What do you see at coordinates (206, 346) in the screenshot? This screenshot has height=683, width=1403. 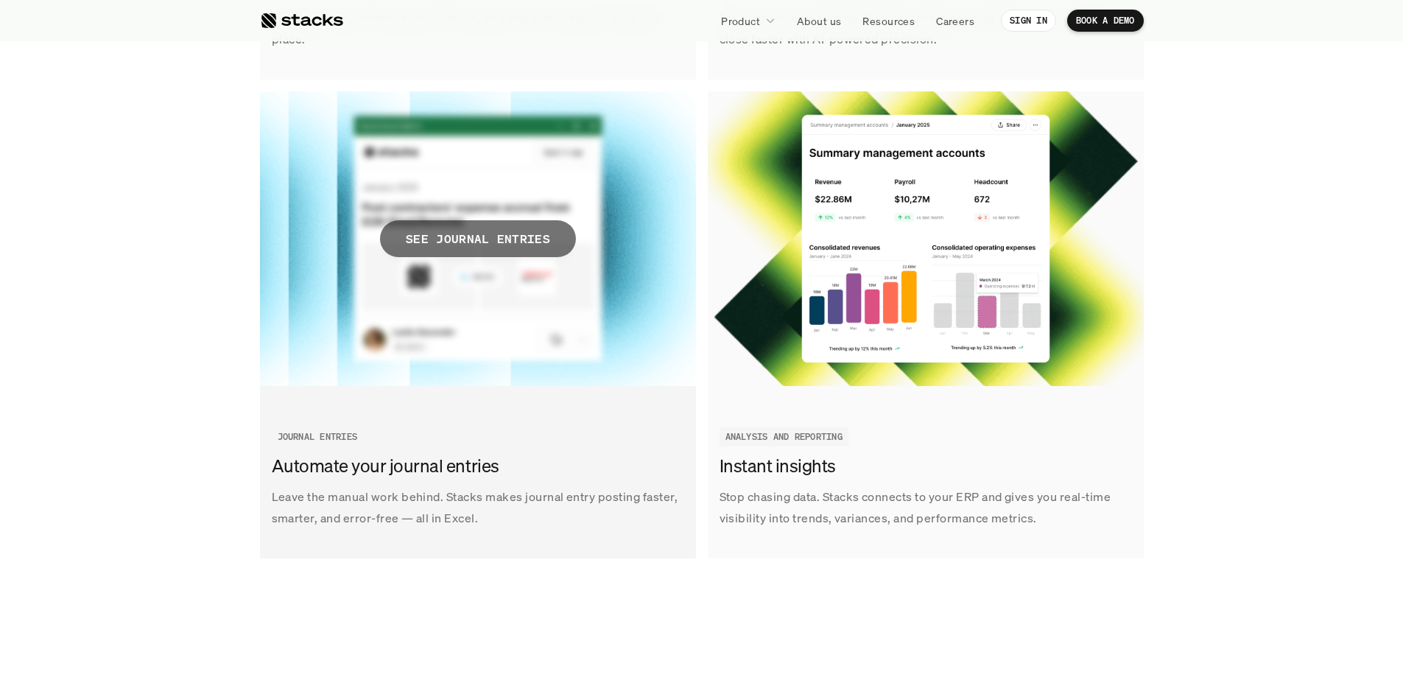 I see `a: Privacy Policy` at bounding box center [206, 346].